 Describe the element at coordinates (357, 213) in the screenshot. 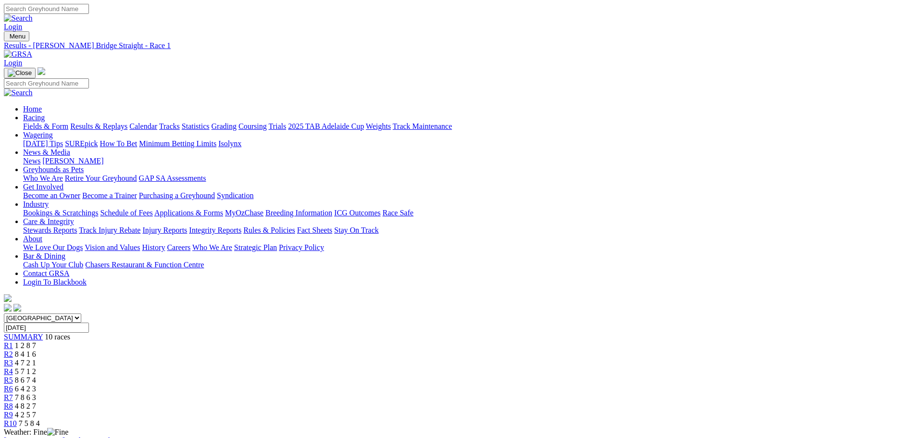

I see `a: ICG Outcomes` at that location.